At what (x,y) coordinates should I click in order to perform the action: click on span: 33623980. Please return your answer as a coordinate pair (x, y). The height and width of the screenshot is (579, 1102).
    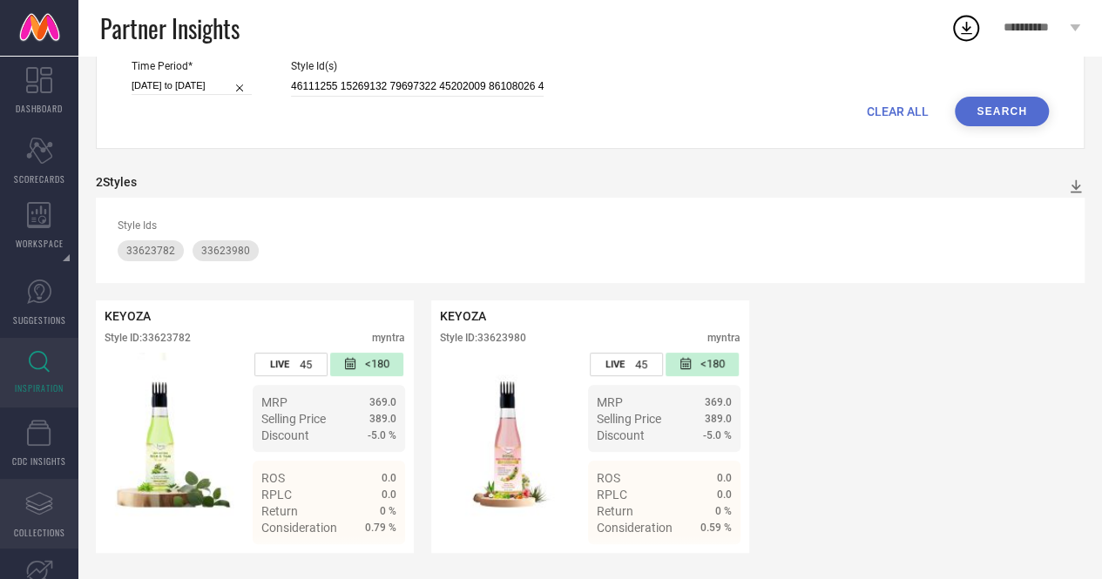
    Looking at the image, I should click on (226, 251).